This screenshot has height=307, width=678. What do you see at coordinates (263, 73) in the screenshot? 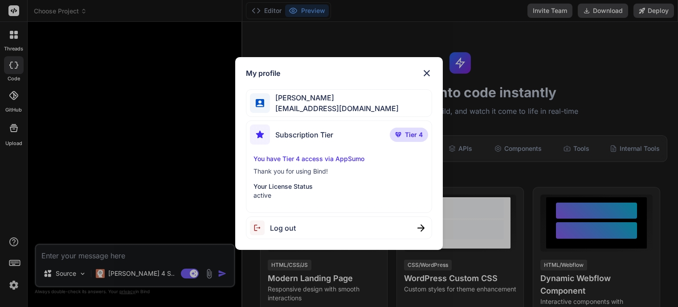
I see `h1: My profile` at bounding box center [263, 73].